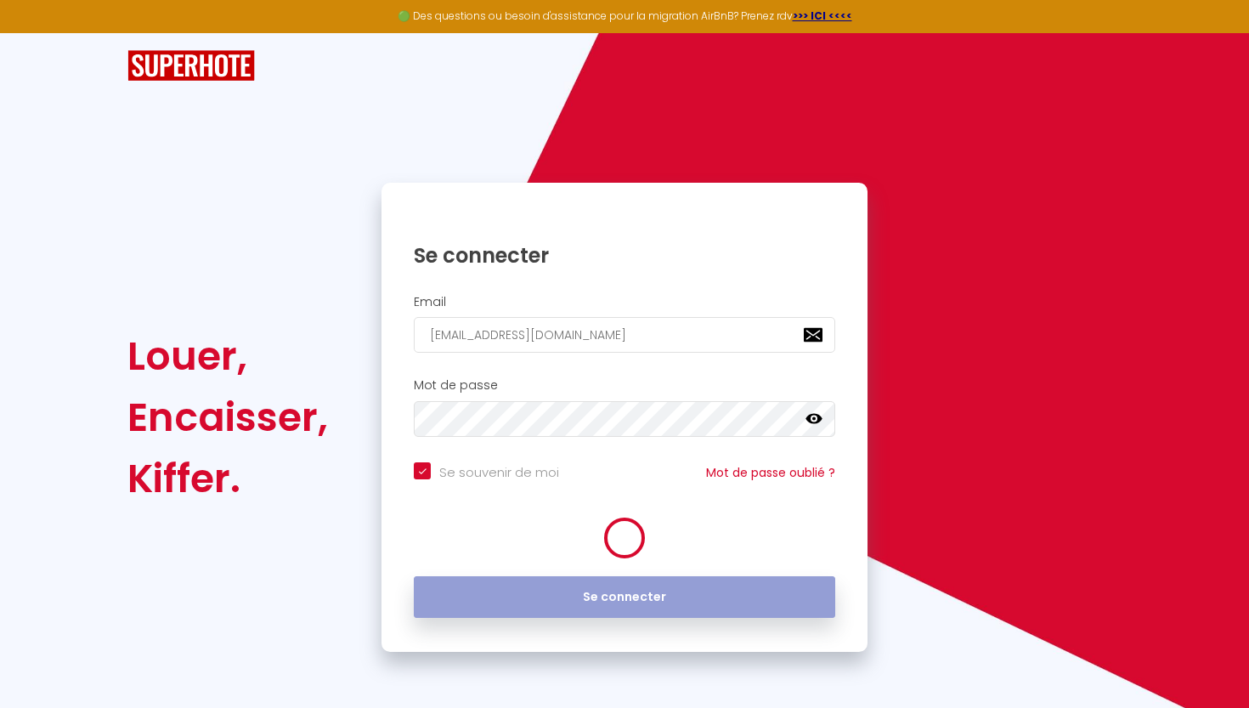 This screenshot has width=1249, height=708. I want to click on img: SuperHote logo, so click(191, 65).